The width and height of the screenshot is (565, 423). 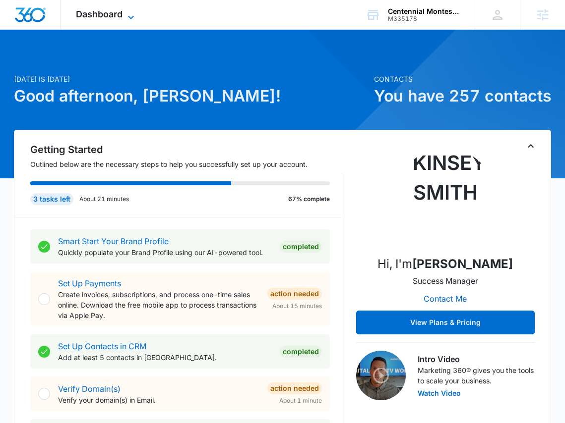 I want to click on p: Quickly populate your Brand Profile using our AI-powered tool., so click(x=165, y=252).